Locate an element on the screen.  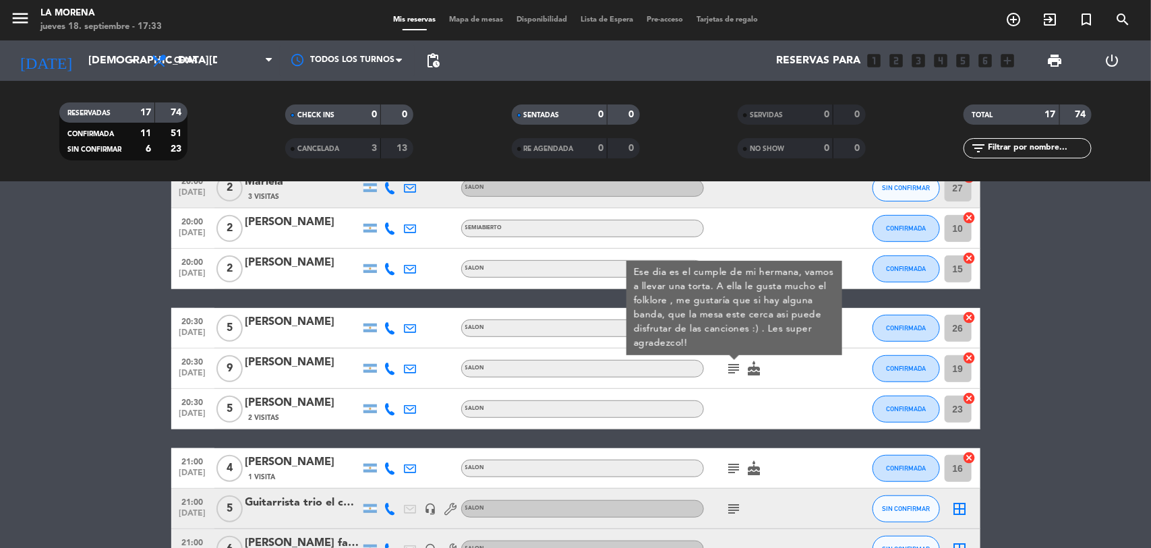
i: filter_list is located at coordinates (979, 148).